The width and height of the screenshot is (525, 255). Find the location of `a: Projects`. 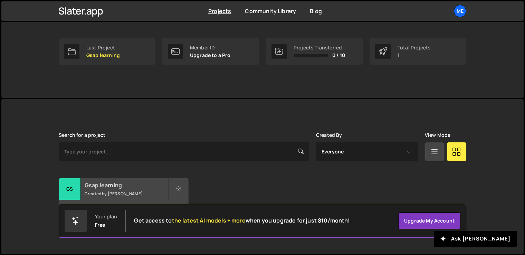

a: Projects is located at coordinates (220, 11).